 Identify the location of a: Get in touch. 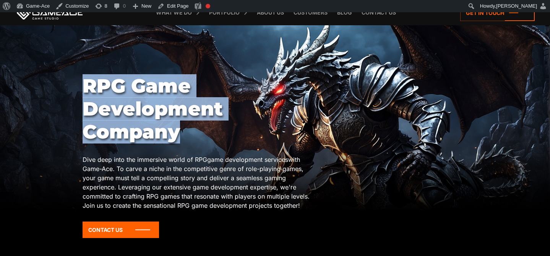
(498, 13).